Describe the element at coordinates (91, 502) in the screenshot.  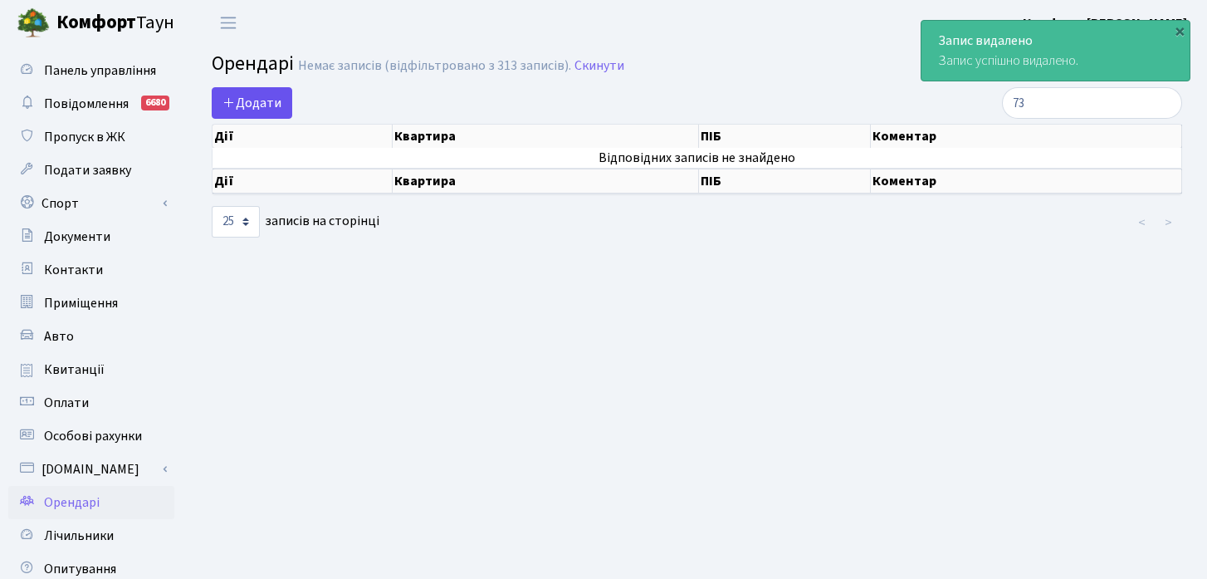
I see `a: Орендарі` at that location.